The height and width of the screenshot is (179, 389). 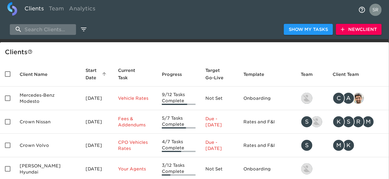 I want to click on div: Client s, so click(x=196, y=52).